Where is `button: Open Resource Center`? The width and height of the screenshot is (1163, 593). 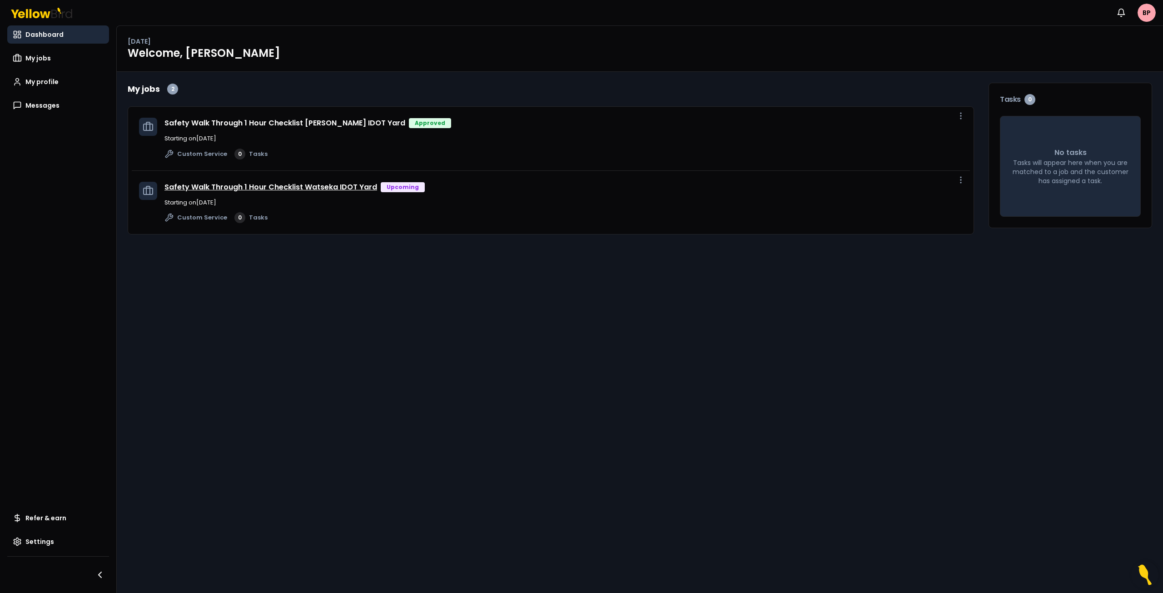
button: Open Resource Center is located at coordinates (1145, 575).